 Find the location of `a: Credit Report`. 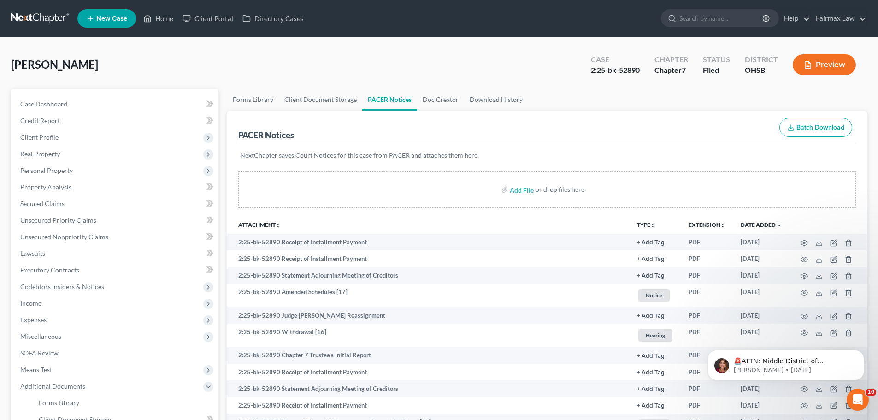

a: Credit Report is located at coordinates (115, 121).